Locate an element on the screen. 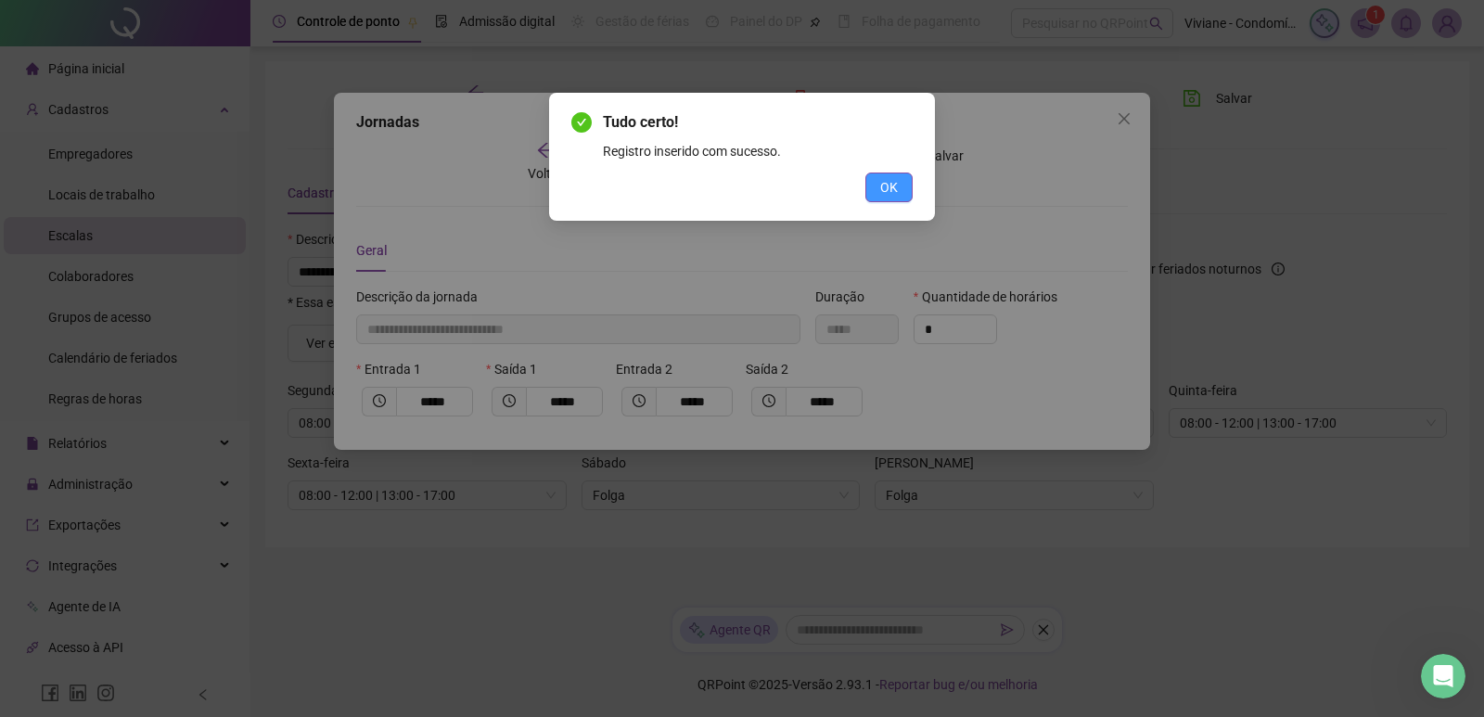 The image size is (1484, 717). span: OK is located at coordinates (888, 187).